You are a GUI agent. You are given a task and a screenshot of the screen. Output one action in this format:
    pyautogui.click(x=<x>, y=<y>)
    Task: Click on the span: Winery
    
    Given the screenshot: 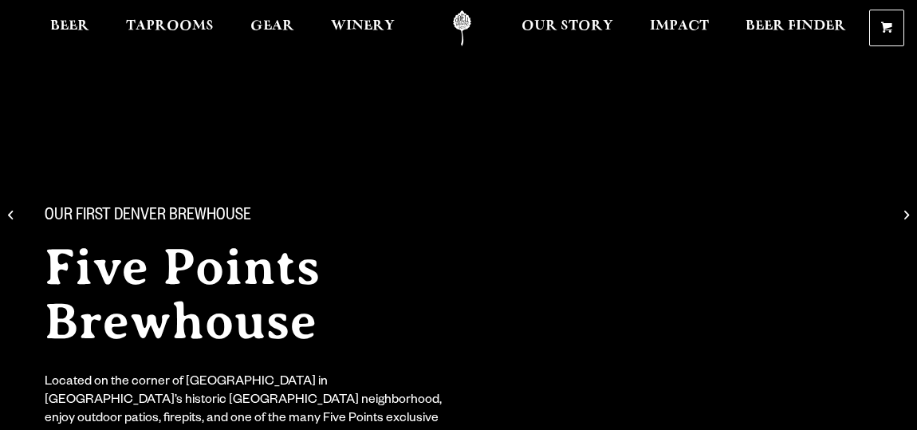 What is the action you would take?
    pyautogui.click(x=363, y=26)
    